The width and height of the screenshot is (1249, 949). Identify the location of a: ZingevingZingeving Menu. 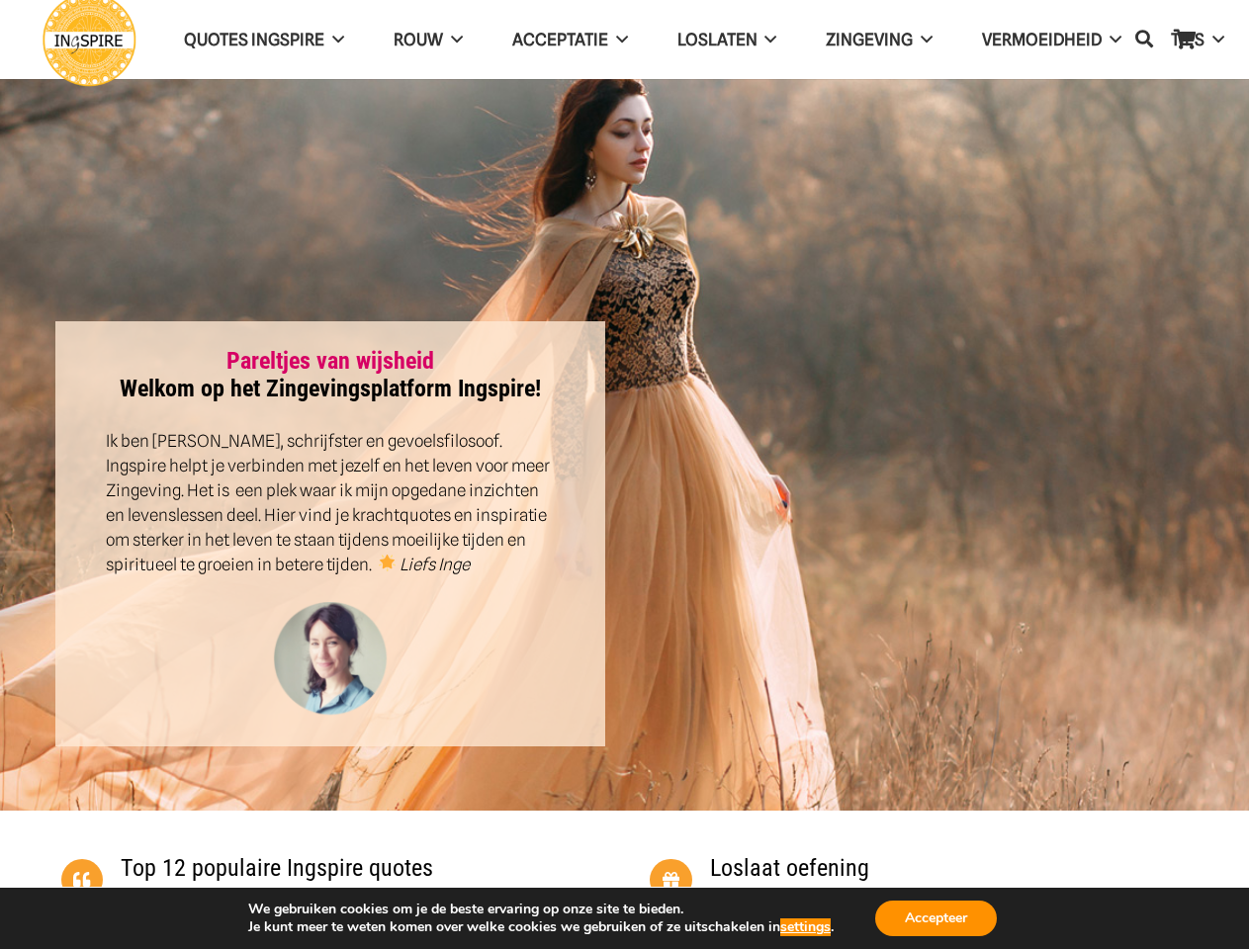
(879, 40).